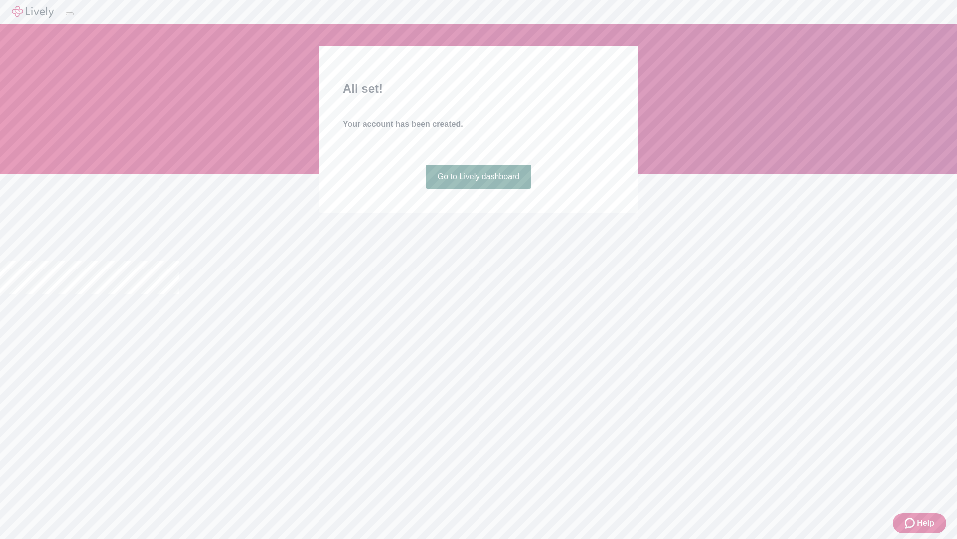  Describe the element at coordinates (479, 124) in the screenshot. I see `h4: Your account has been created.` at that location.